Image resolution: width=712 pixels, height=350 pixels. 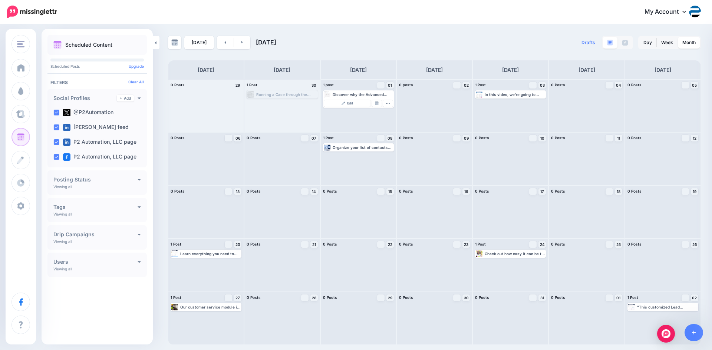 I want to click on img: Missinglettr, so click(x=32, y=12).